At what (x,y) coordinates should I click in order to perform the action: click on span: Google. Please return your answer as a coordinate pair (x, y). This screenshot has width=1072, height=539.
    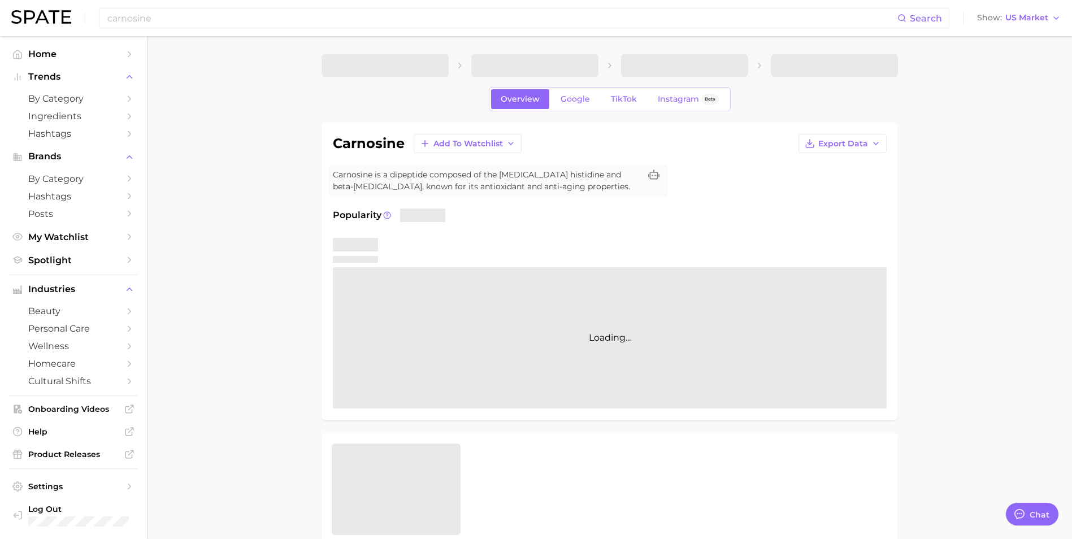
    Looking at the image, I should click on (575, 99).